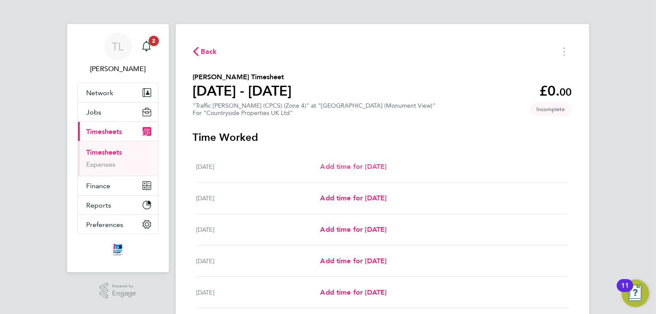  Describe the element at coordinates (118, 93) in the screenshot. I see `button: Network` at that location.